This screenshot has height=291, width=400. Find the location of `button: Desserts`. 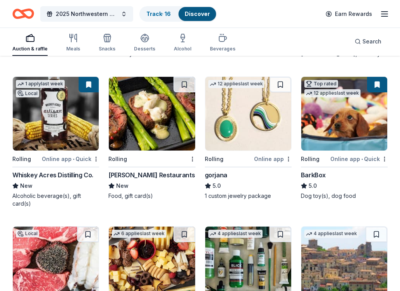

button: Desserts is located at coordinates (145, 43).